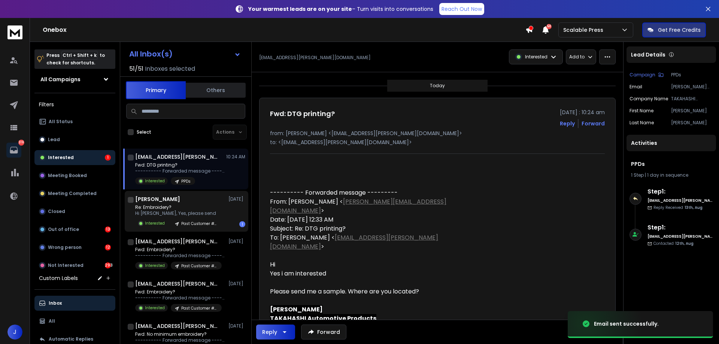 This screenshot has width=719, height=344. What do you see at coordinates (61, 122) in the screenshot?
I see `p: All Status` at bounding box center [61, 122].